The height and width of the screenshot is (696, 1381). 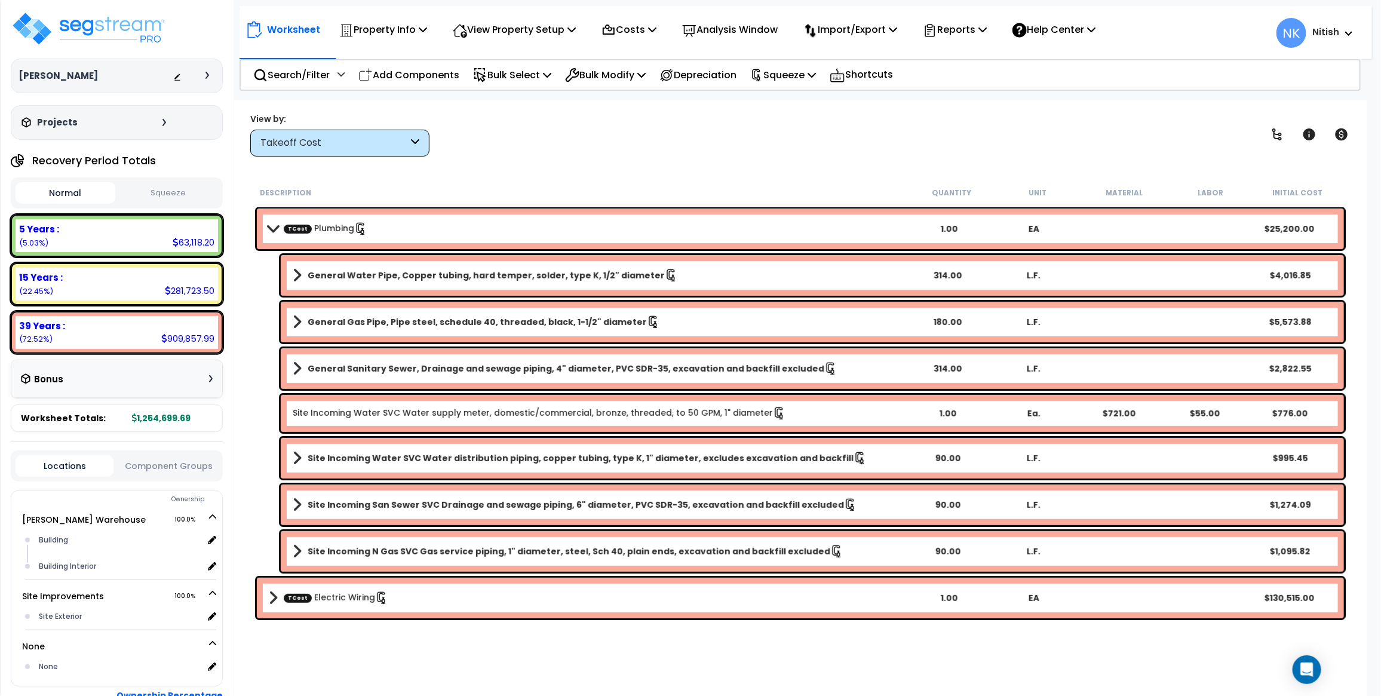 I want to click on div: Ownership, so click(x=128, y=500).